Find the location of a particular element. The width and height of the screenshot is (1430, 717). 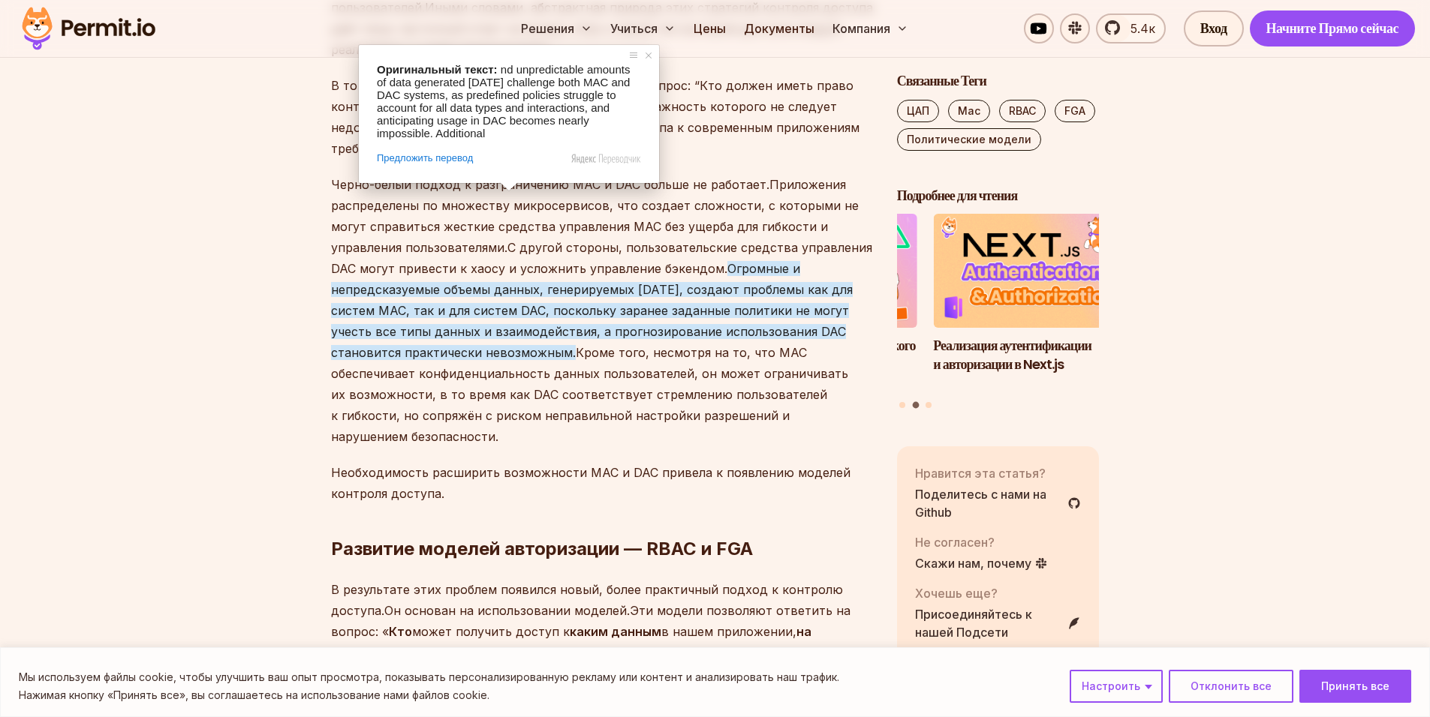

button: Отвергать Все is located at coordinates (1231, 687).